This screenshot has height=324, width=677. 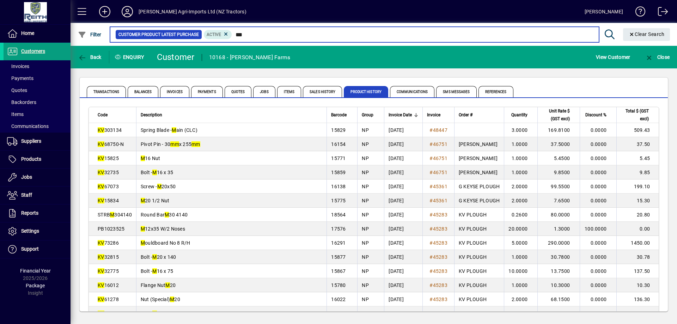 What do you see at coordinates (558, 271) in the screenshot?
I see `td: 13.7500` at bounding box center [558, 271].